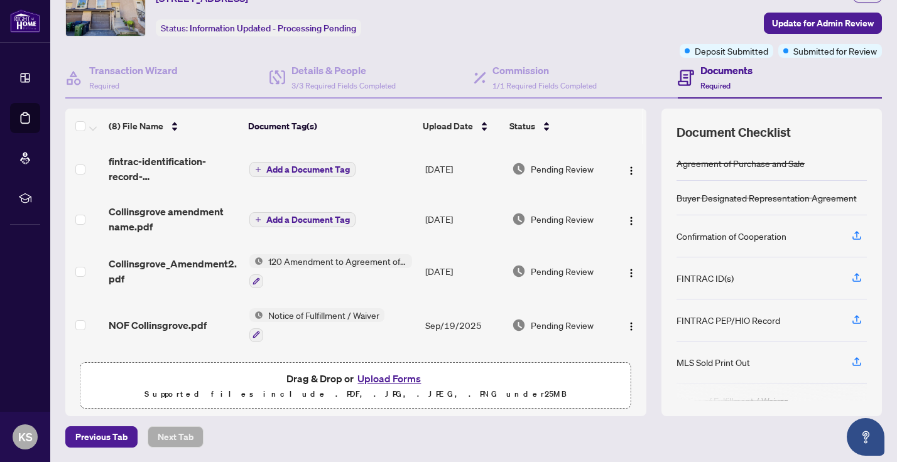  I want to click on button: Open asap, so click(866, 437).